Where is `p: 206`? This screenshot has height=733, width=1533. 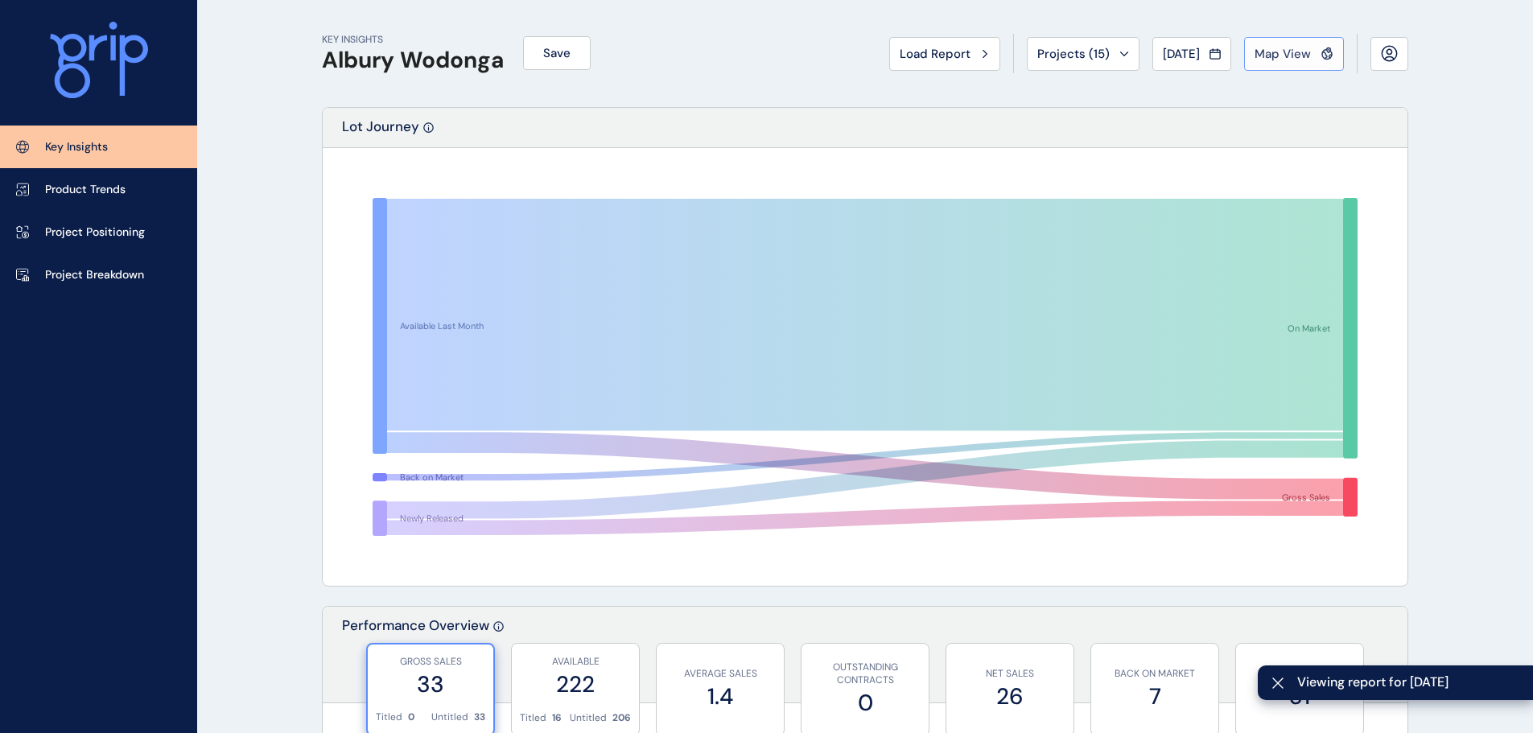 p: 206 is located at coordinates (621, 718).